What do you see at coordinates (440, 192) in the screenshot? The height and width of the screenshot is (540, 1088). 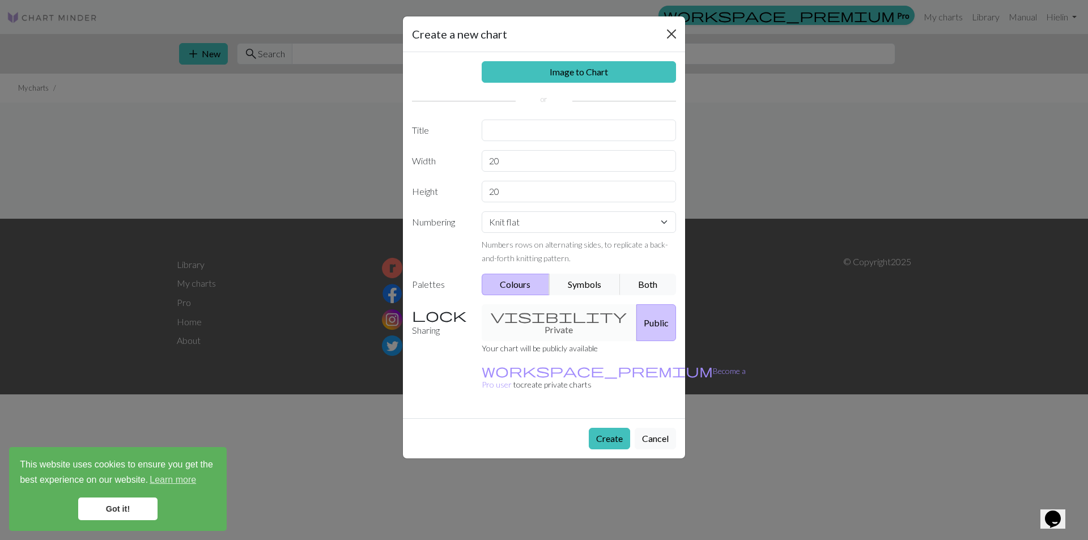 I see `label: Height` at bounding box center [440, 192].